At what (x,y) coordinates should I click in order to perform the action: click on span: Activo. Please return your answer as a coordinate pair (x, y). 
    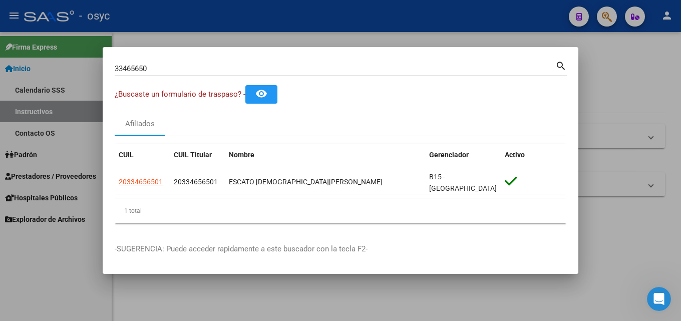
    Looking at the image, I should click on (515, 155).